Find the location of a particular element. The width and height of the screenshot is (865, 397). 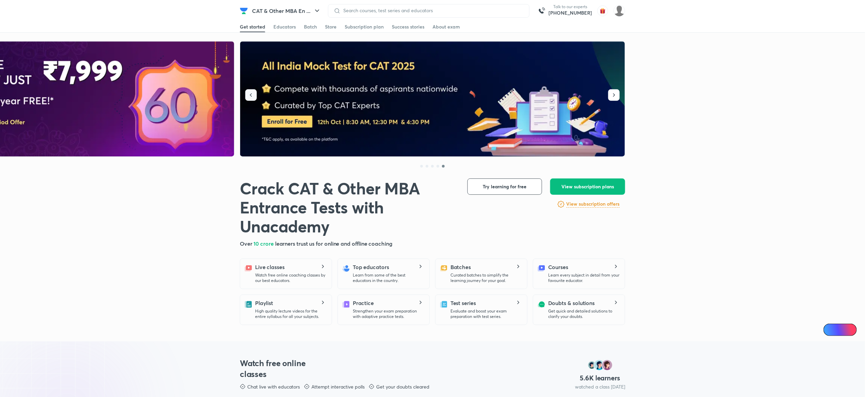

span: Ai Doubts is located at coordinates (844, 330).